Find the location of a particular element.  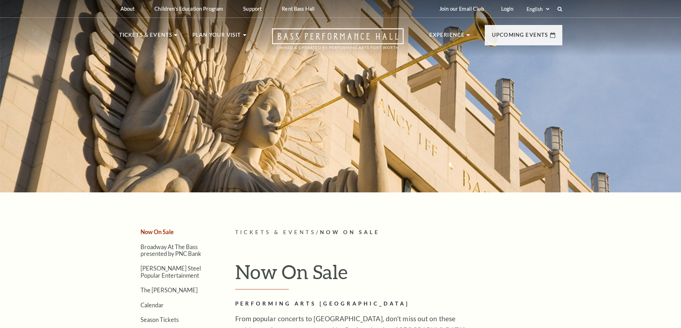

span: Tickets & Events is located at coordinates (275, 232).